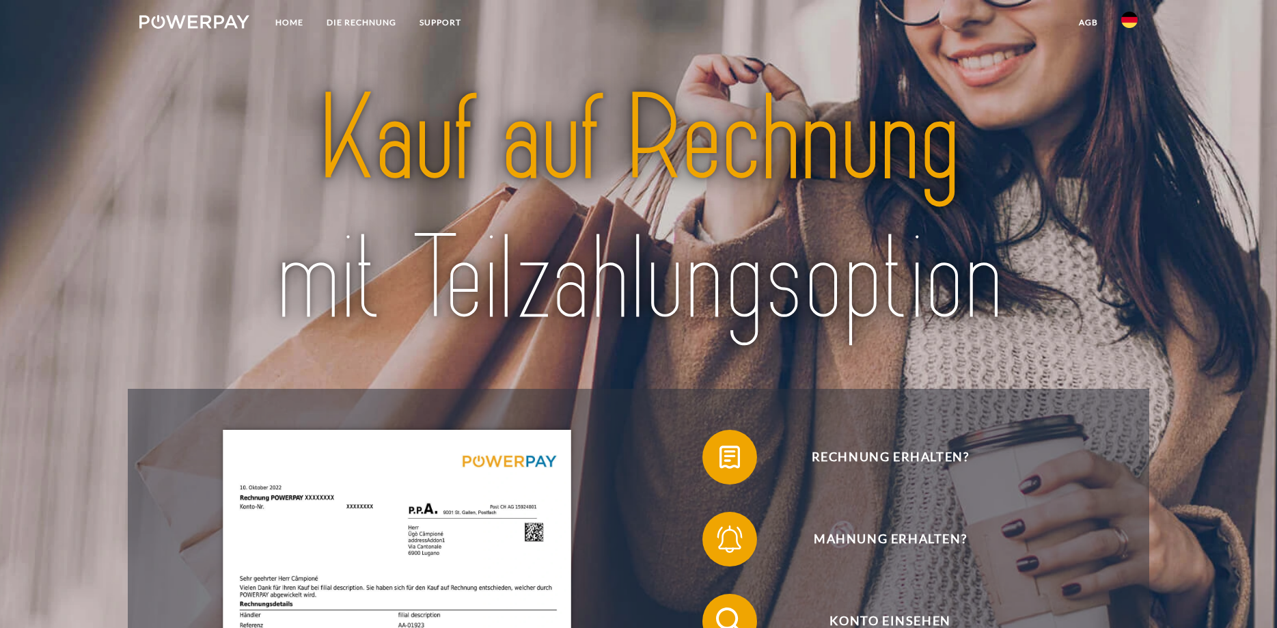 This screenshot has width=1277, height=628. What do you see at coordinates (1129, 20) in the screenshot?
I see `img: de` at bounding box center [1129, 20].